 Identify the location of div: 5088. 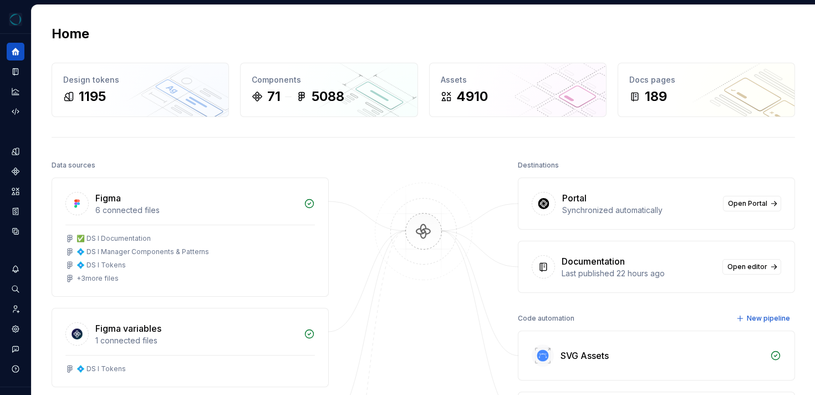
(328, 96).